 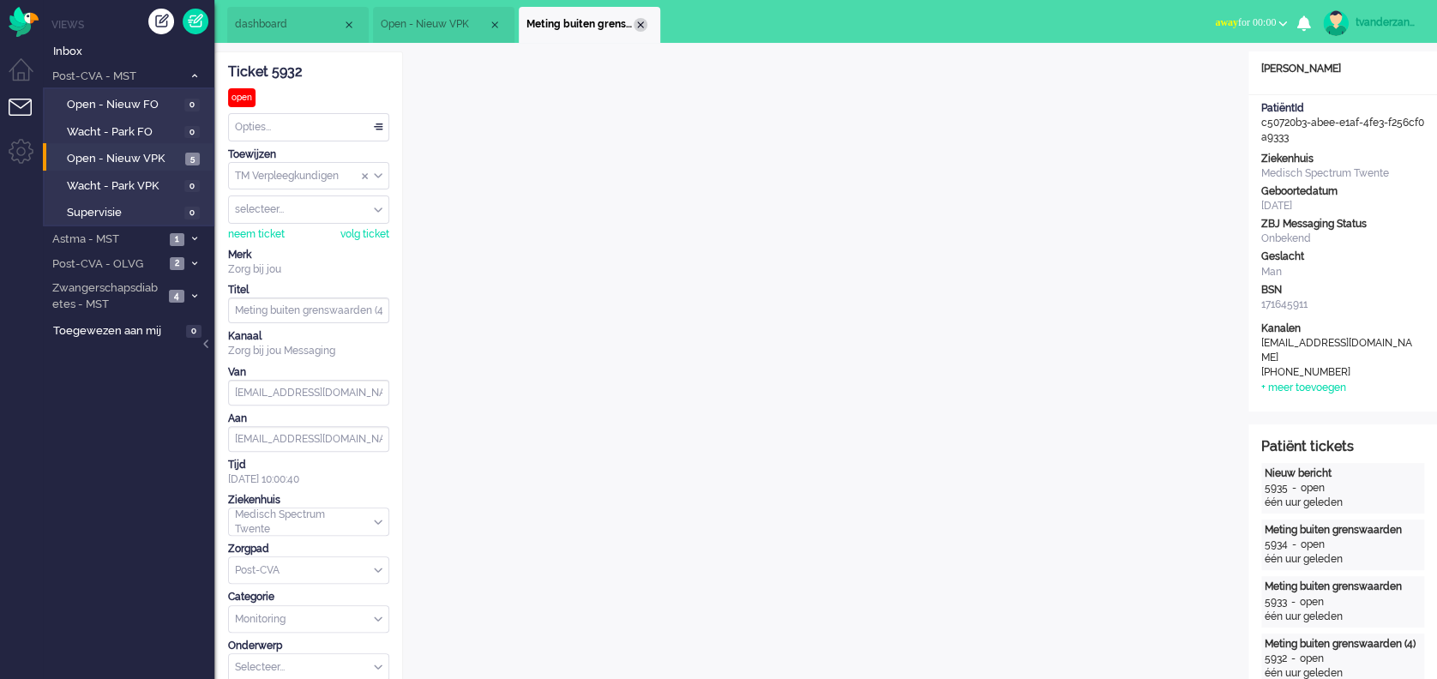 What do you see at coordinates (589, 25) in the screenshot?
I see `li: 5932` at bounding box center [589, 25].